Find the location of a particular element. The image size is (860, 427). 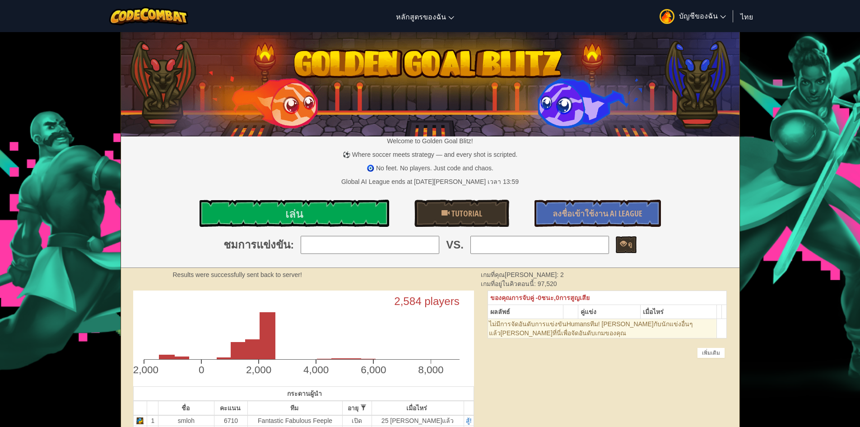

a: Tutorial is located at coordinates (462, 213).